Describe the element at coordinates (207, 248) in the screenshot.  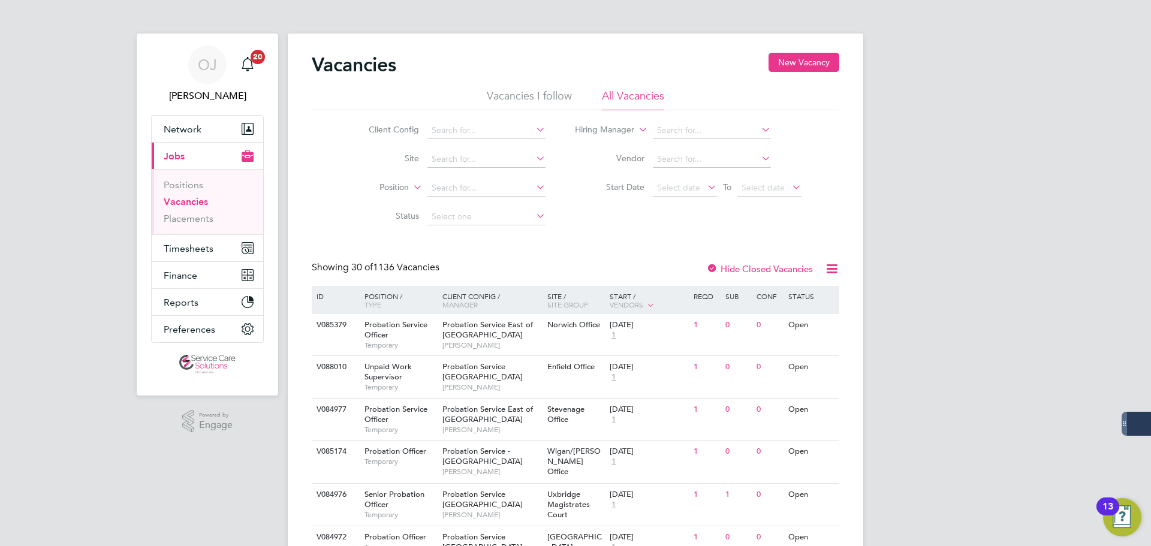
I see `button: Timesheets` at that location.